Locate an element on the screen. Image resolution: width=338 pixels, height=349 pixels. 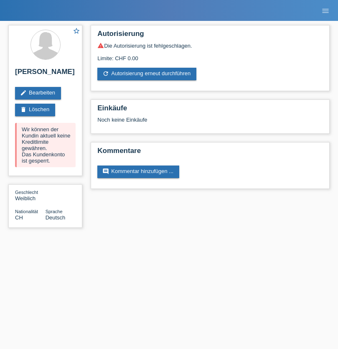
i: edit is located at coordinates (23, 93).